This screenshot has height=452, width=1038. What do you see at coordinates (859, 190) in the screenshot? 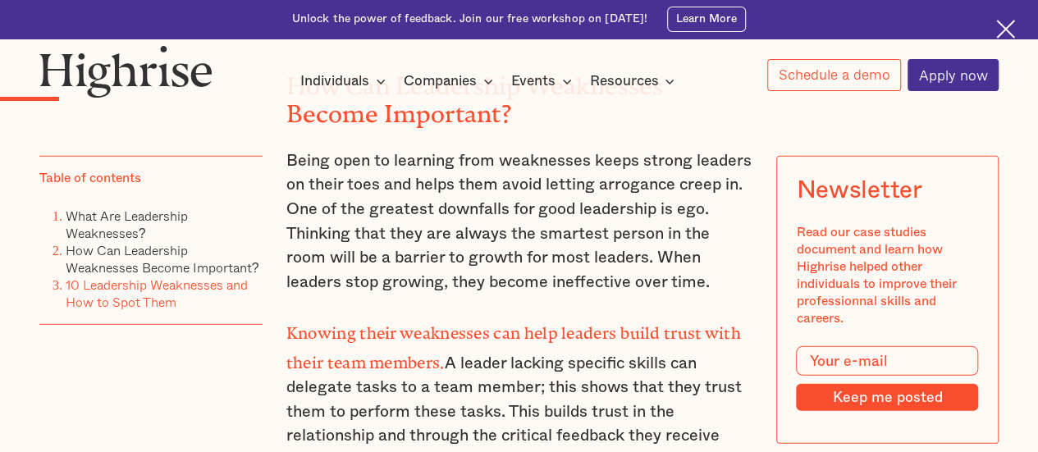
I see `div: Newsletter` at bounding box center [859, 190].